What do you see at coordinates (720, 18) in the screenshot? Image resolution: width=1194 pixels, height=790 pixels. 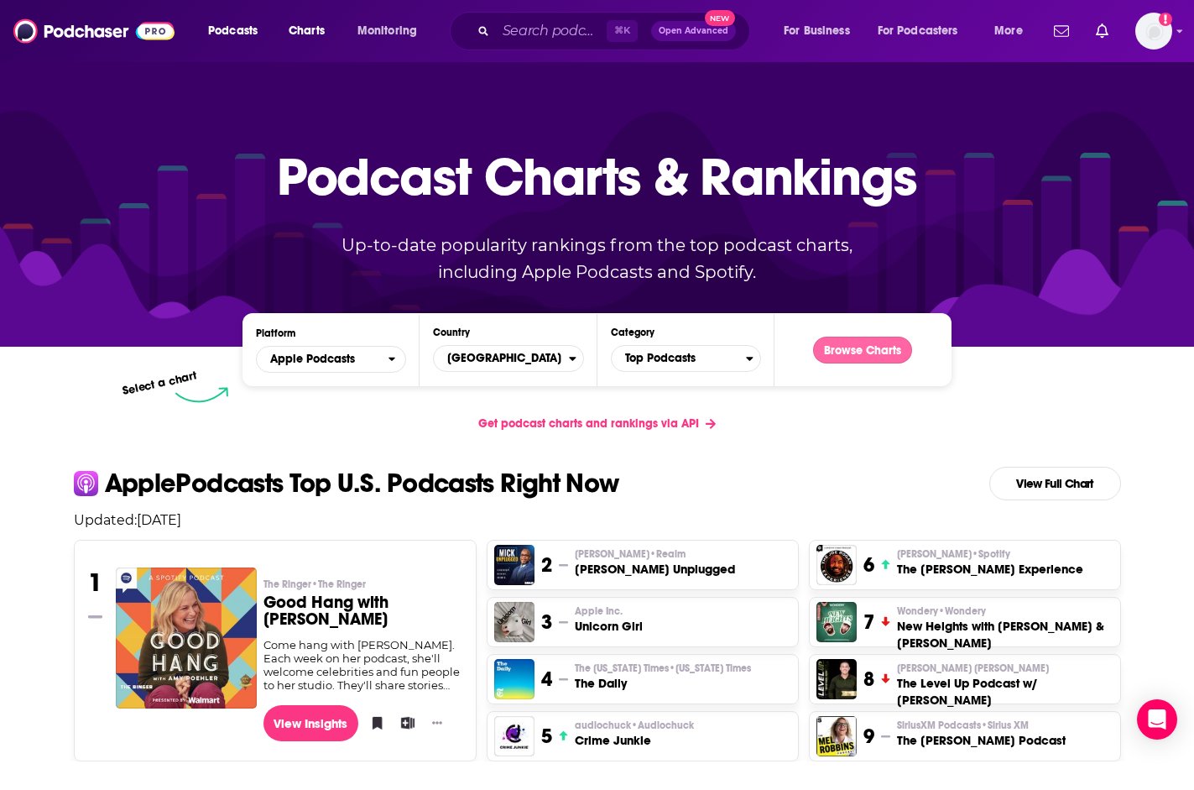 I see `span: New` at bounding box center [720, 18].